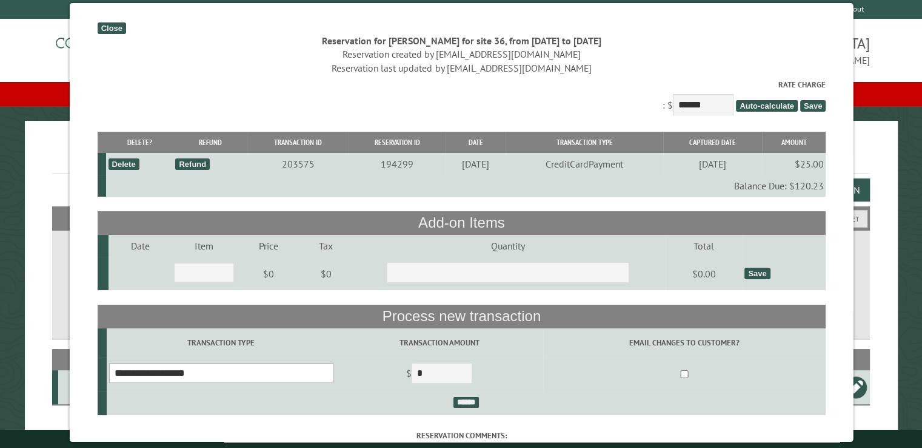 The height and width of the screenshot is (448, 922). What do you see at coordinates (123, 164) in the screenshot?
I see `div: Delete` at bounding box center [123, 164].